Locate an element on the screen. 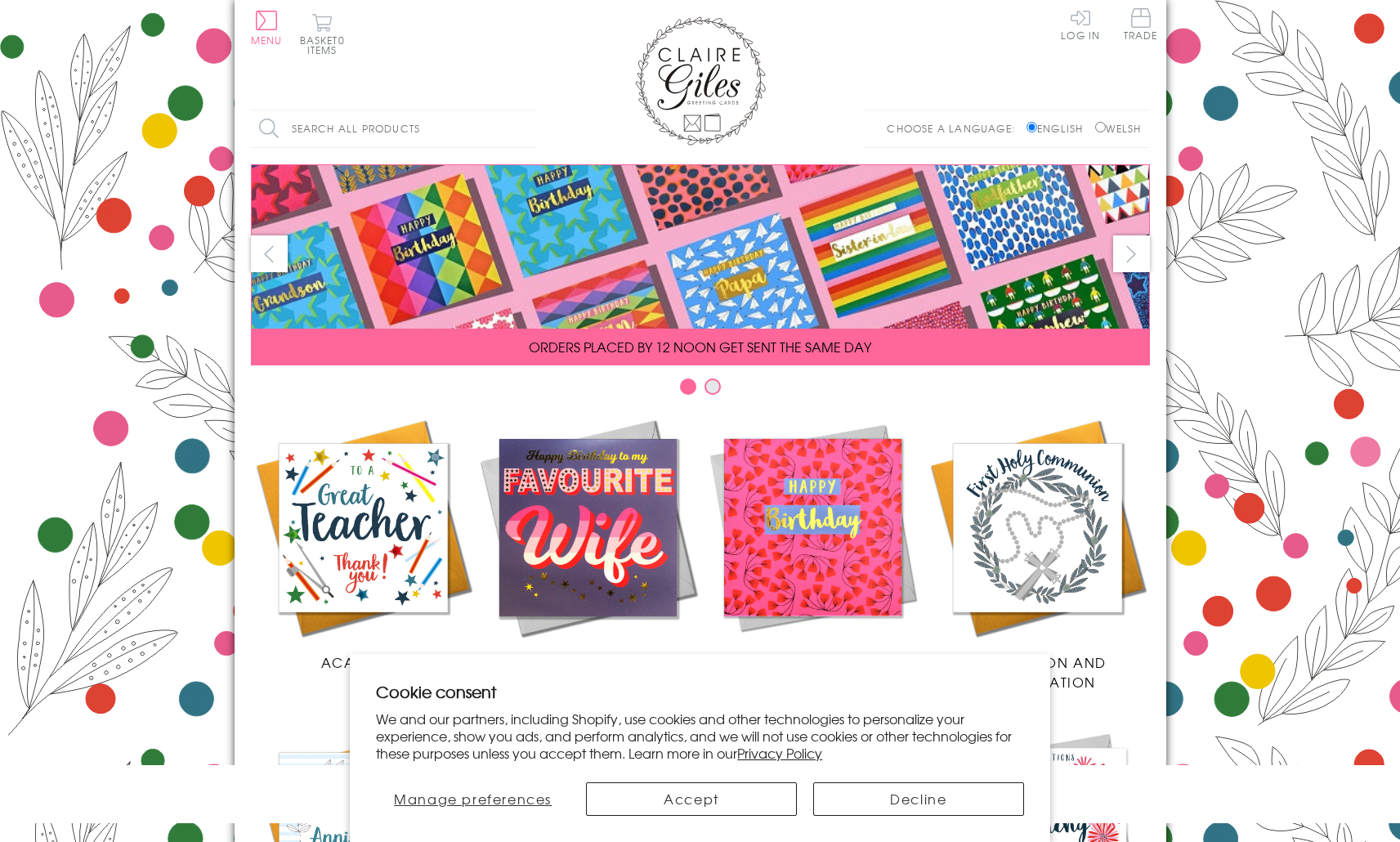  span: Manage preferences is located at coordinates (472, 799).